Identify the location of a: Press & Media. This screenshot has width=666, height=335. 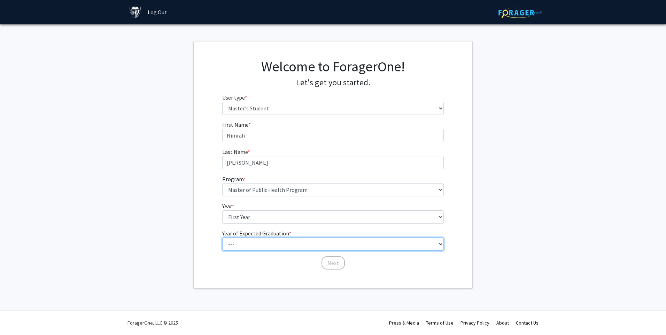
(404, 323).